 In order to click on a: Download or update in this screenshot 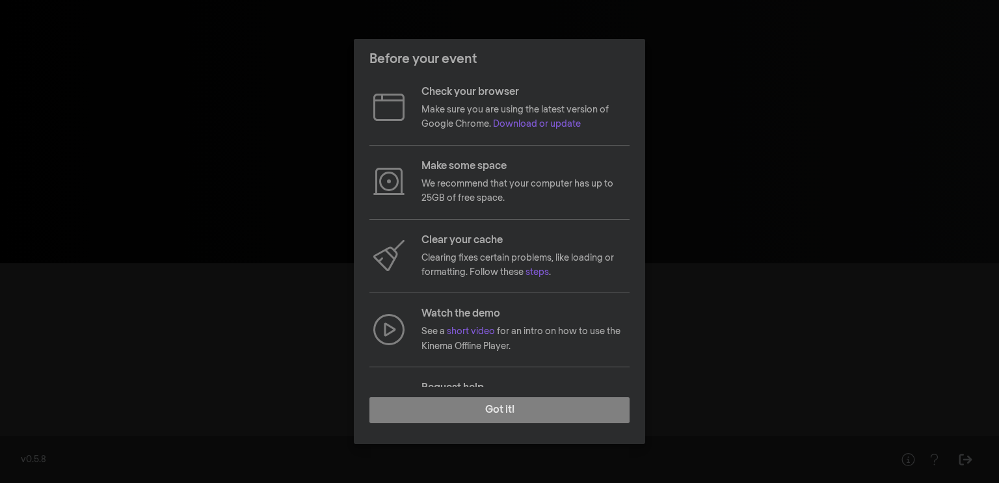, I will do `click(537, 124)`.